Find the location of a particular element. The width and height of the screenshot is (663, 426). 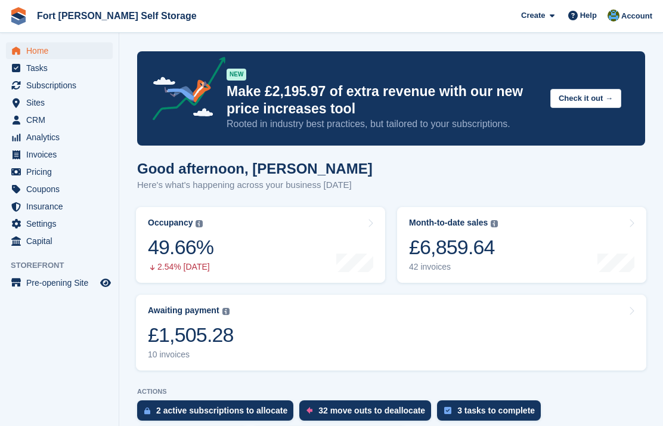

img: stora-icon-8386f47178a22dfd0bd8f6a31ec36ba5ce8667c1dd55bd0f319d3a0aa187defe.svg is located at coordinates (18, 16).